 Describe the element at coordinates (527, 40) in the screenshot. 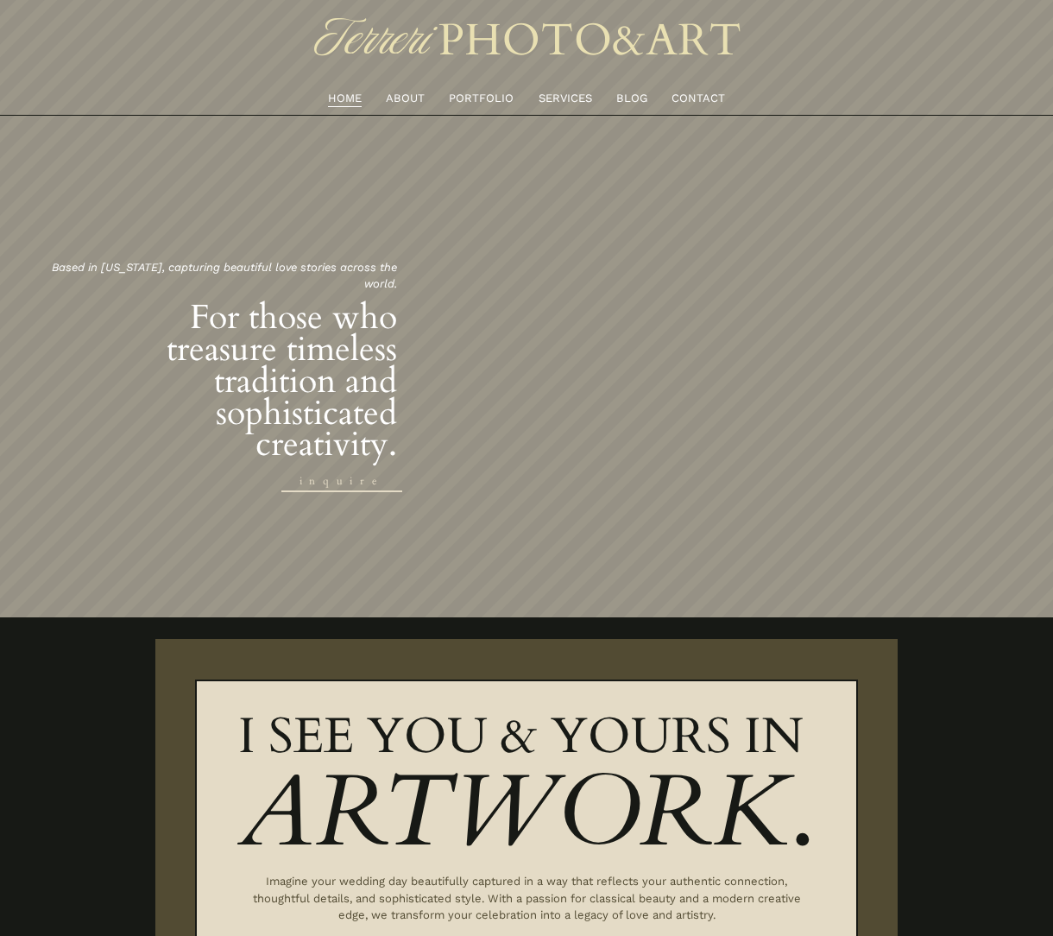

I see `img: TERRERI PHOTO &amp; ART` at that location.